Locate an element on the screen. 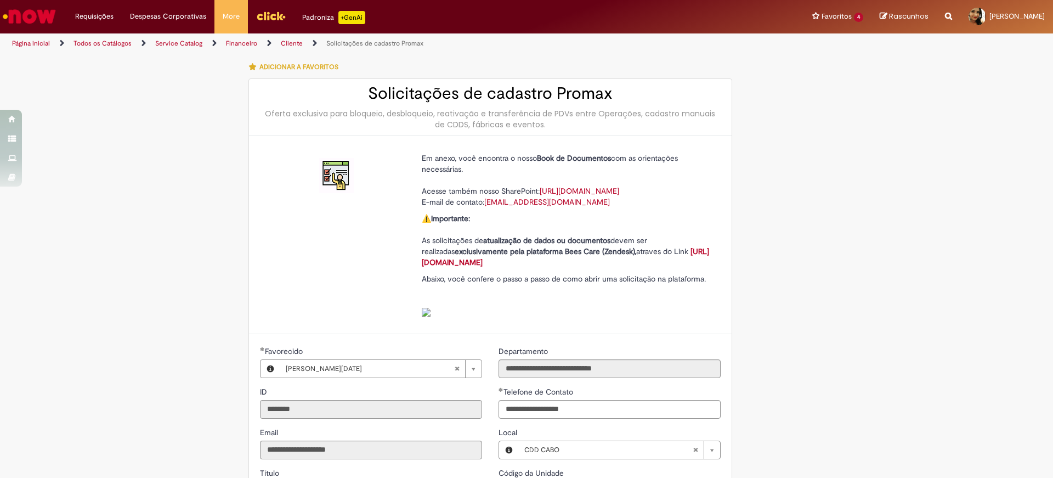  input: Email is located at coordinates (371, 450).